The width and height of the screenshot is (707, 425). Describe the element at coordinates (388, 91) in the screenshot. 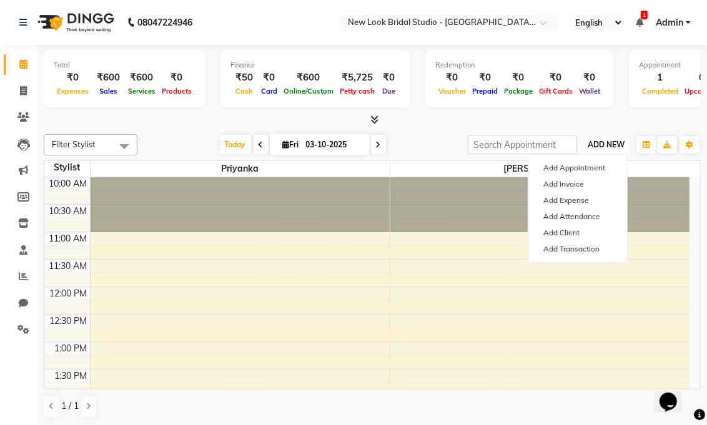

I see `span: Due` at that location.